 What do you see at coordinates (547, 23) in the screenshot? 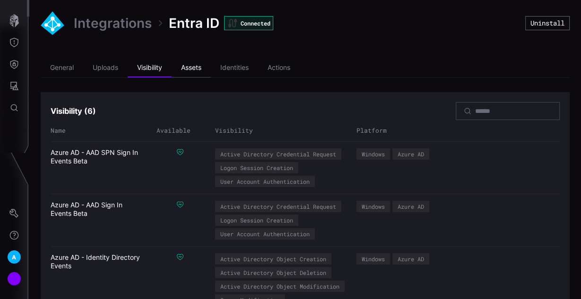
I see `button: Uninstall` at bounding box center [547, 23].